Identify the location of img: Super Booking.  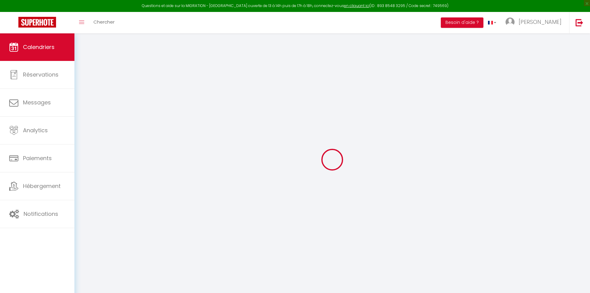
(37, 22).